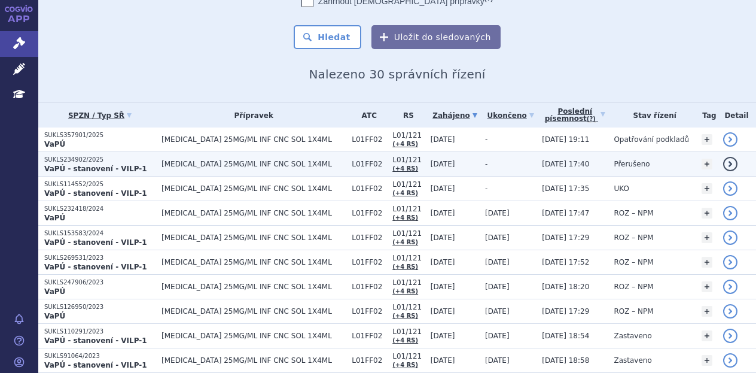  I want to click on span: Zastaveno, so click(632, 336).